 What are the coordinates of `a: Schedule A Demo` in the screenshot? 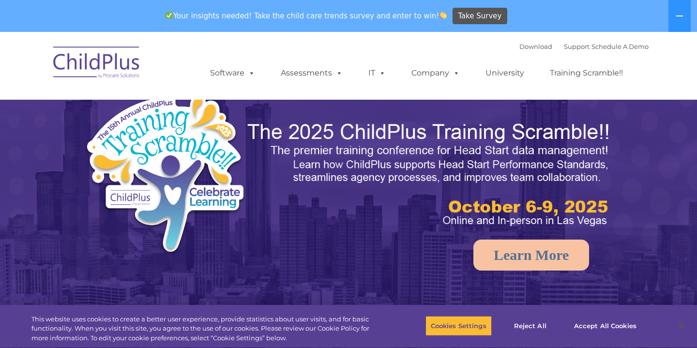 It's located at (620, 46).